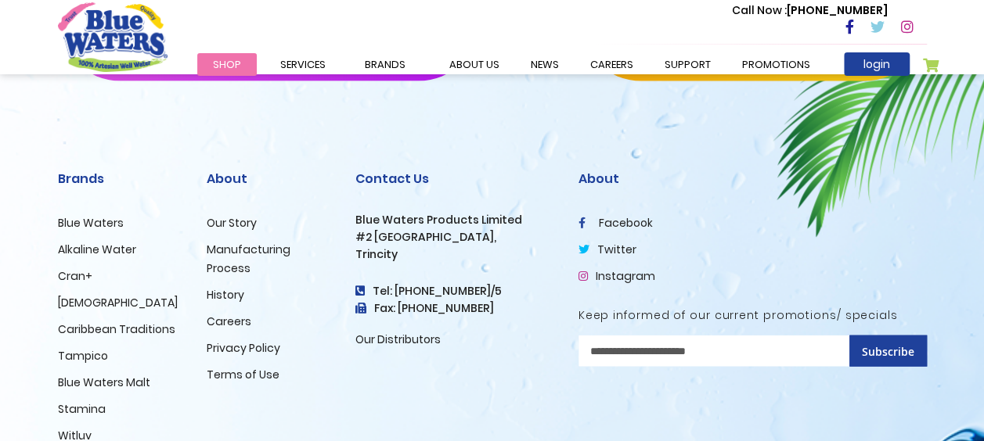 The height and width of the screenshot is (441, 984). What do you see at coordinates (303, 64) in the screenshot?
I see `span: Services` at bounding box center [303, 64].